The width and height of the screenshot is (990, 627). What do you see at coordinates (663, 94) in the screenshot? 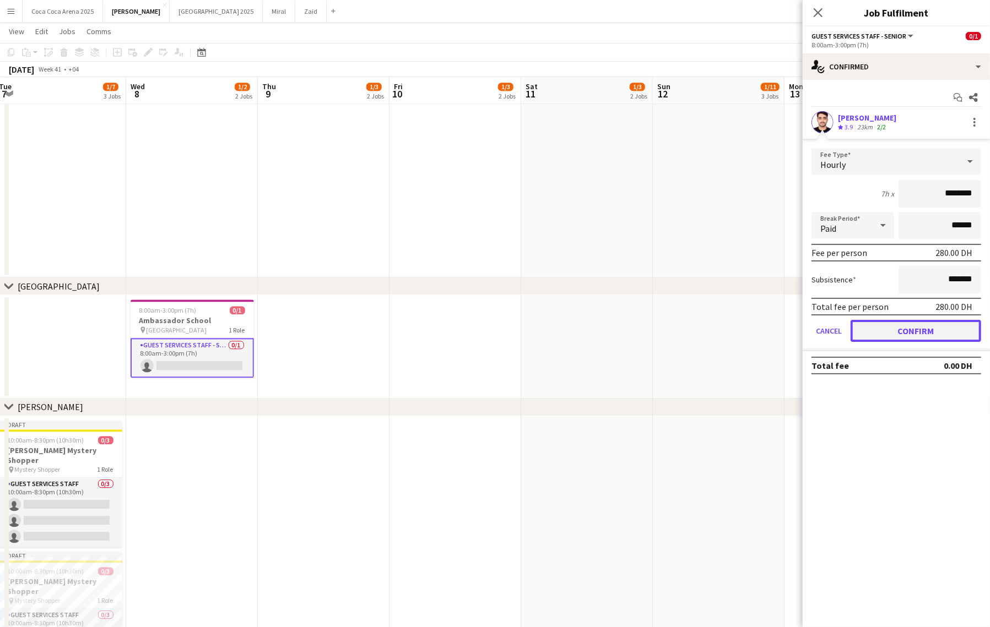
I see `span: 12` at bounding box center [663, 94].